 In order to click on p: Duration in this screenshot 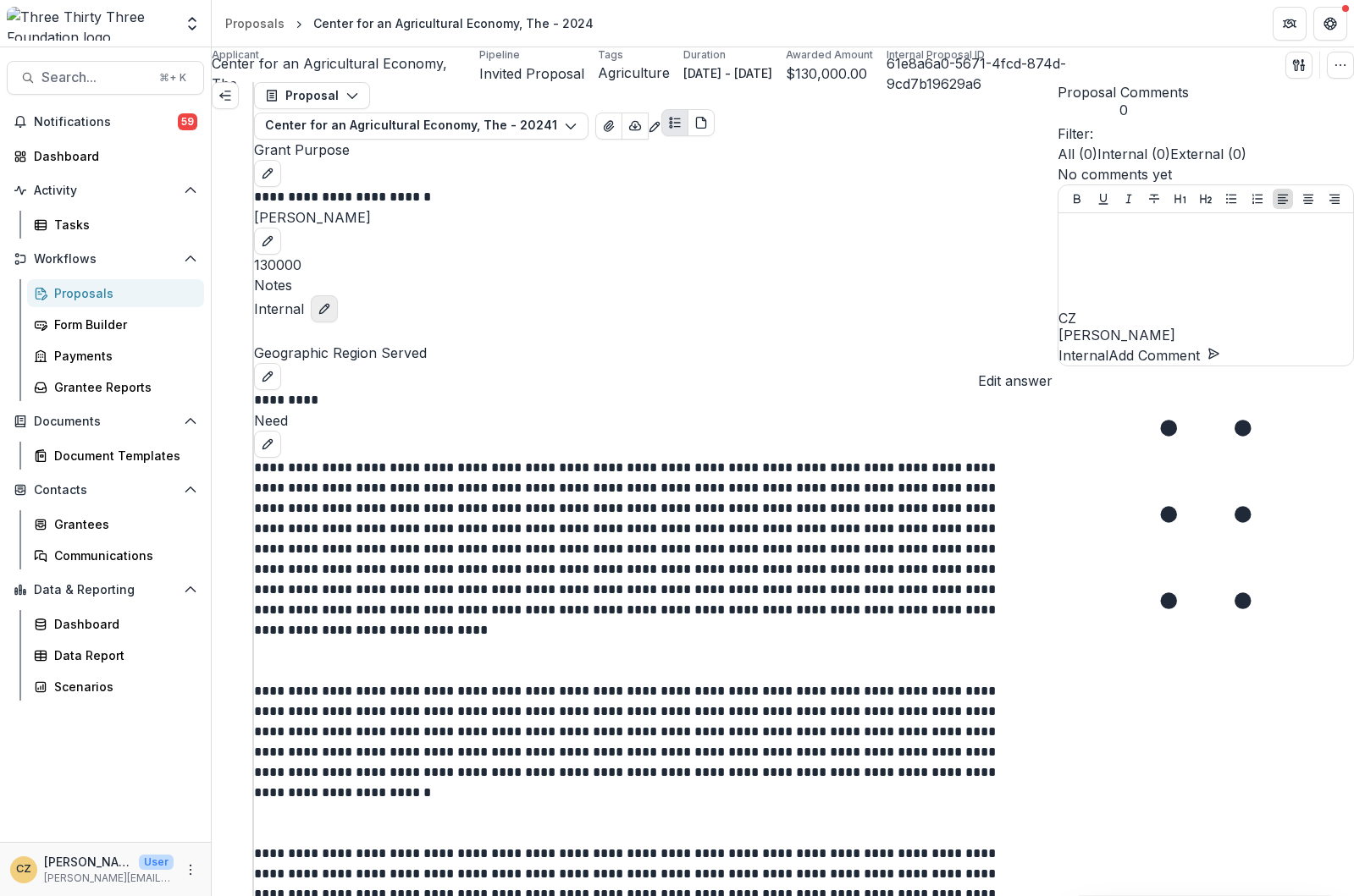, I will do `click(704, 55)`.